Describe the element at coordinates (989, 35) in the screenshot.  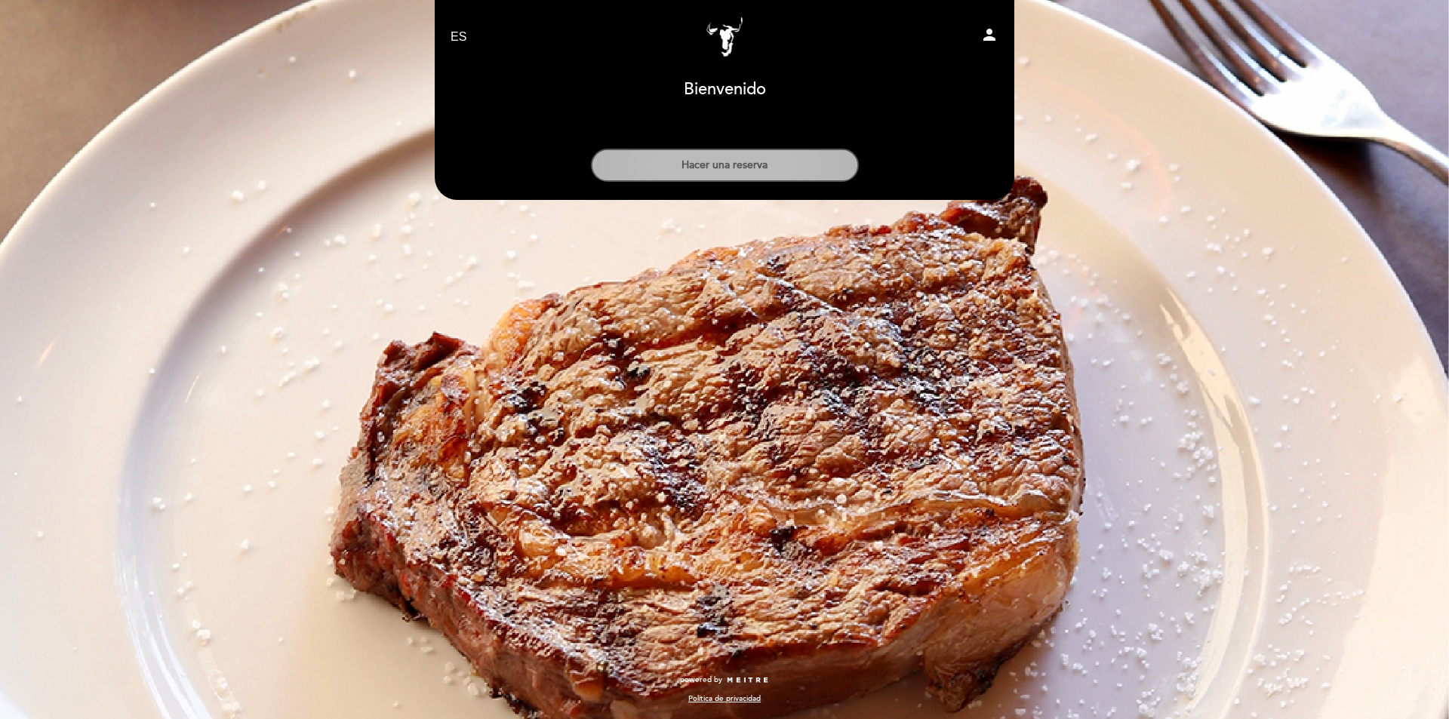
I see `i: person` at that location.